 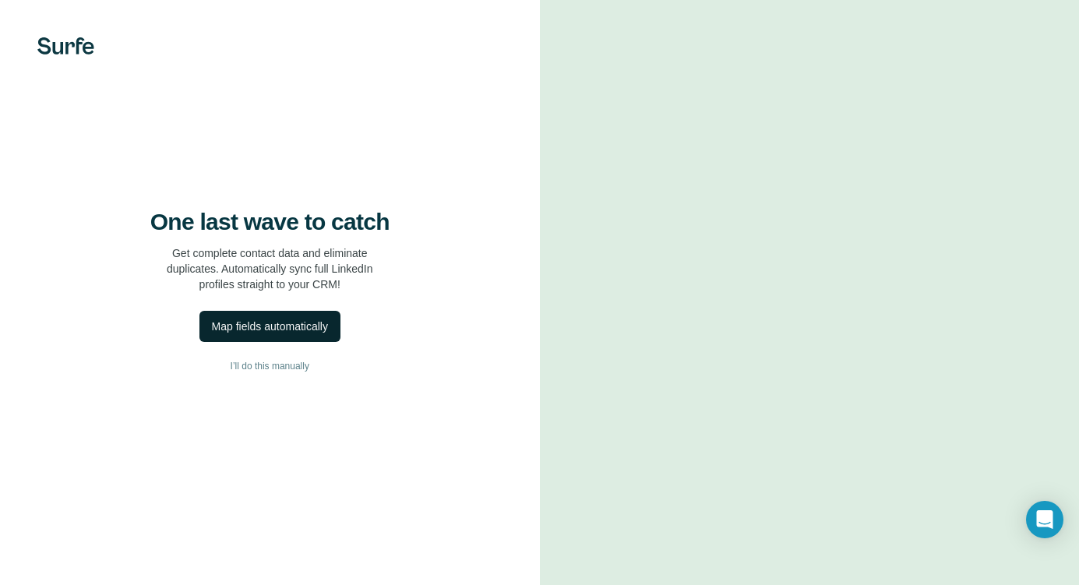 What do you see at coordinates (269, 366) in the screenshot?
I see `span: I’ll do this manually` at bounding box center [269, 366].